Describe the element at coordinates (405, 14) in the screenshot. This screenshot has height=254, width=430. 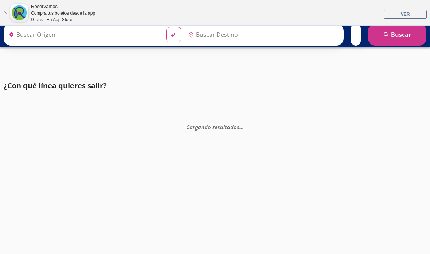
I see `span: VER` at that location.